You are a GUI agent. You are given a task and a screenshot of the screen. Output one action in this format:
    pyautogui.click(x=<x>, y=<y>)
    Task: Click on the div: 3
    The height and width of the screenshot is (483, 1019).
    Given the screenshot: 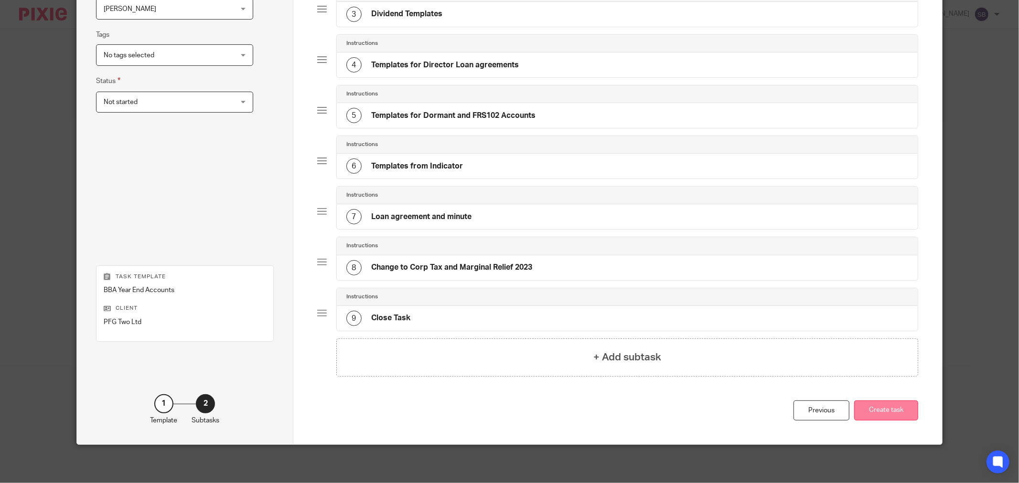 What is the action you would take?
    pyautogui.click(x=354, y=14)
    